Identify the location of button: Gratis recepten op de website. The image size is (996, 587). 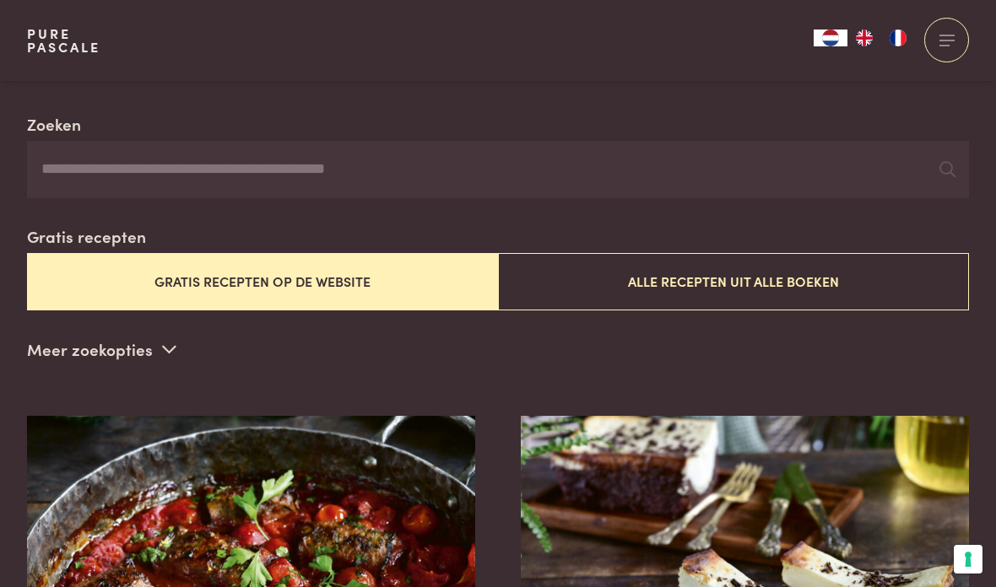
(262, 281).